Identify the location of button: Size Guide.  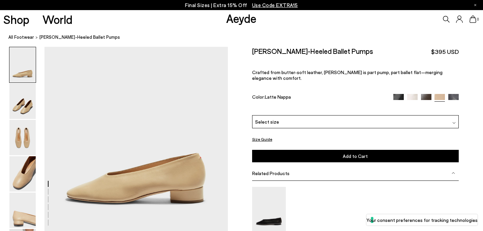
(262, 139).